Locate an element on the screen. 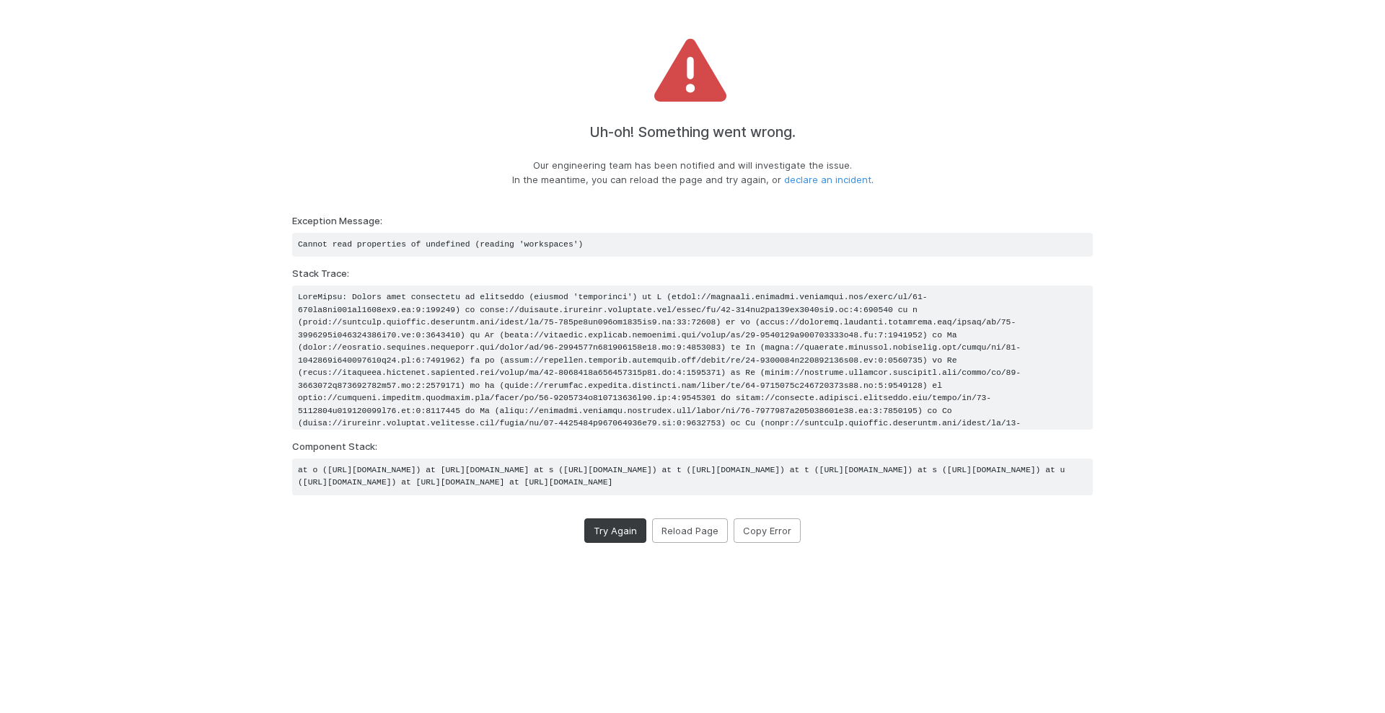  pre: LoreMipsu: Dolors amet consectetu ad elitseddo (eiusmod 'temporinci') ut L (etdol://magnaali.enim... is located at coordinates (692, 358).